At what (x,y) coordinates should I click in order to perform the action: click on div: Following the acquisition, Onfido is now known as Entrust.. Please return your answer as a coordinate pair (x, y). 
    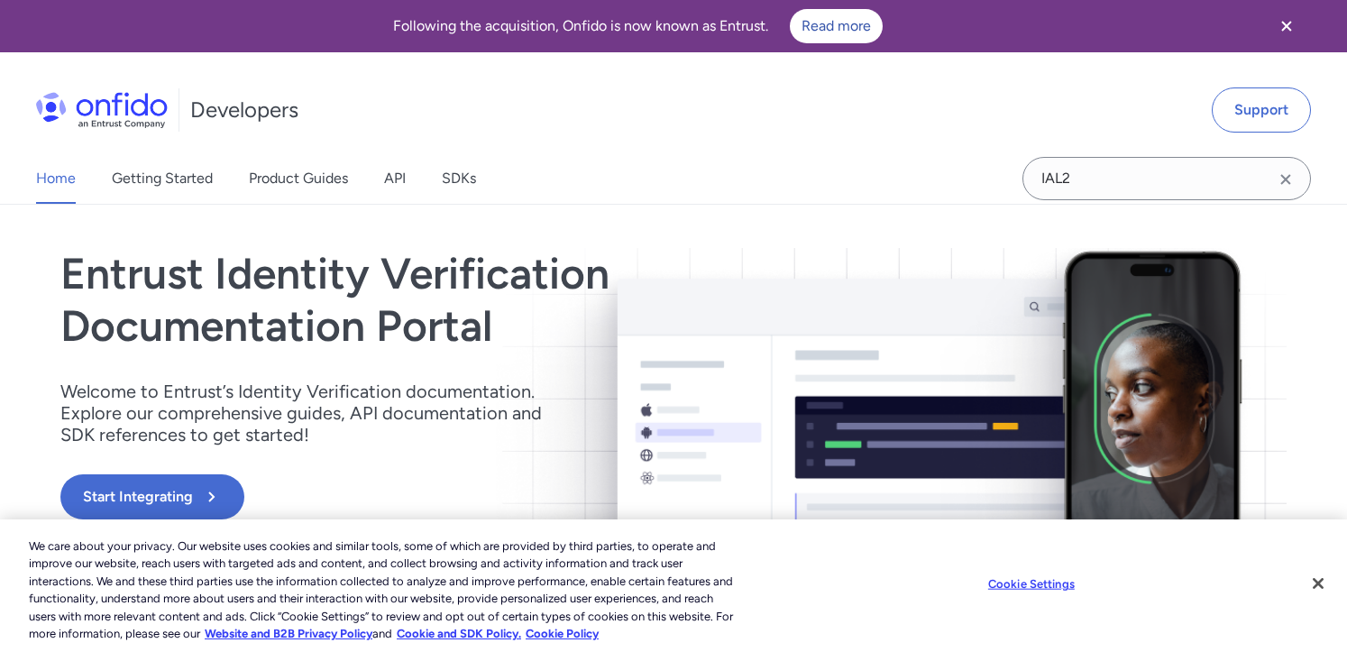
    Looking at the image, I should click on (638, 26).